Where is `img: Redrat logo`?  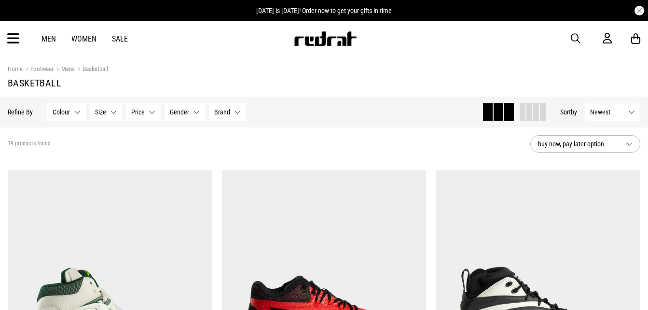 img: Redrat logo is located at coordinates (325, 39).